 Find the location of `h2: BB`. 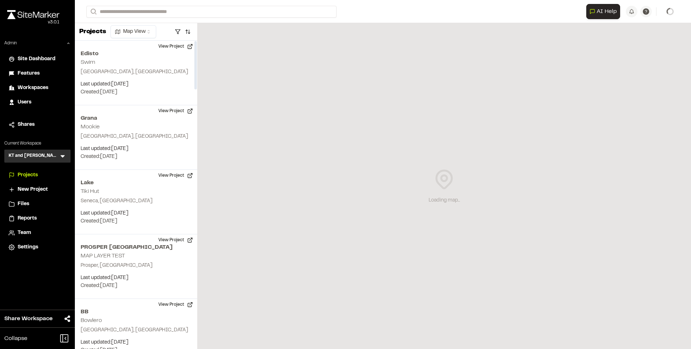

h2: BB is located at coordinates (136, 311).